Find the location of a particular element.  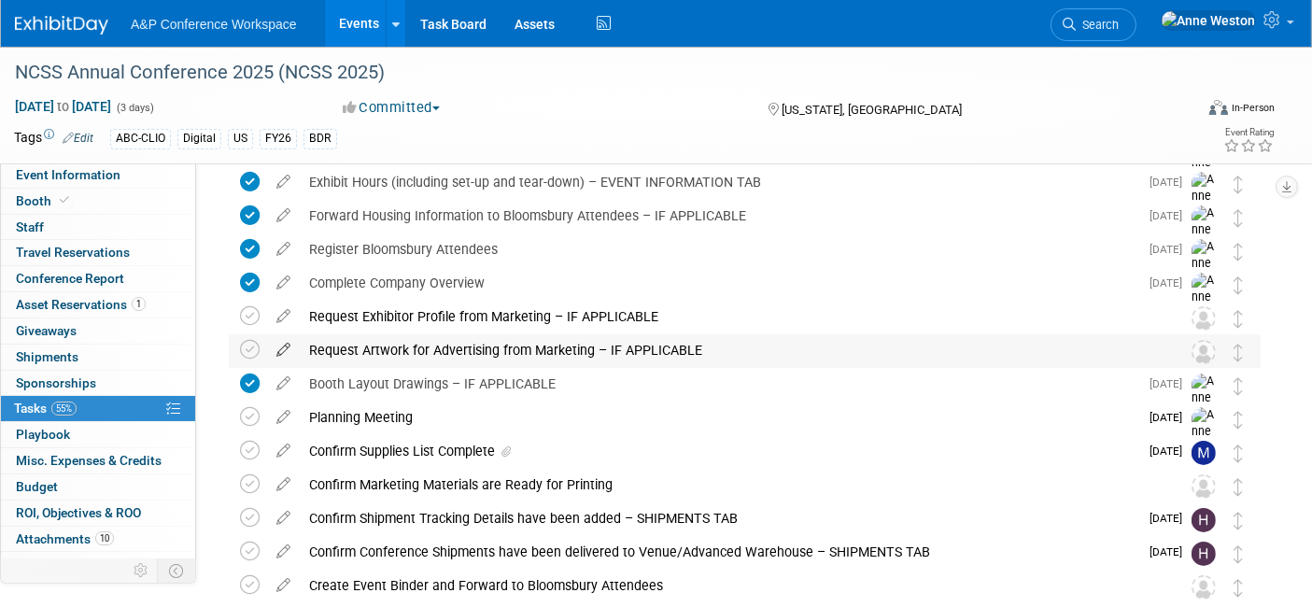

div: ABC-CLIO is located at coordinates (140, 138).